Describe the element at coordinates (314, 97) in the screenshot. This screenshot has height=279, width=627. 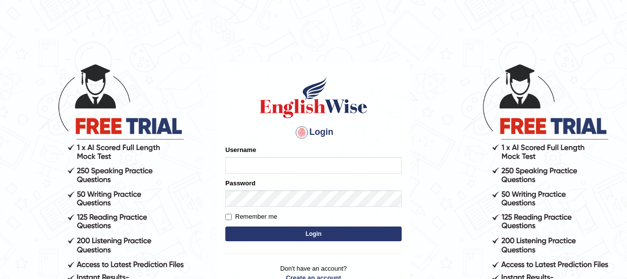
I see `img: Logo of English Wise sign in for intelligent practice with AI` at that location.